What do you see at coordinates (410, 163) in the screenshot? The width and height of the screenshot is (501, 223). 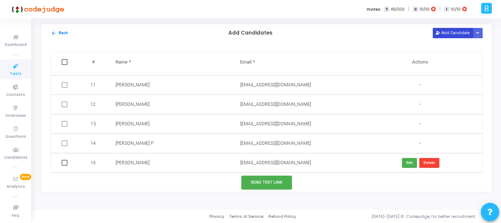 I see `button: Edit` at bounding box center [410, 163].